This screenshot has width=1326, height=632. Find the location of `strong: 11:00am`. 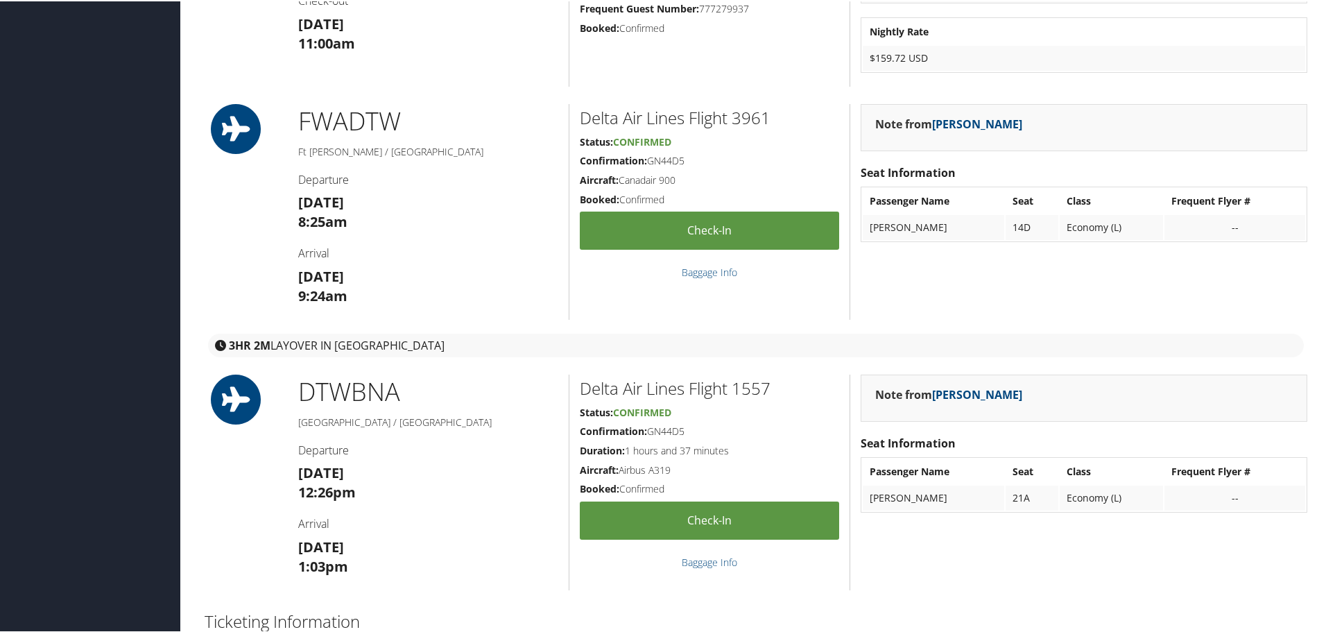

strong: 11:00am is located at coordinates (327, 42).